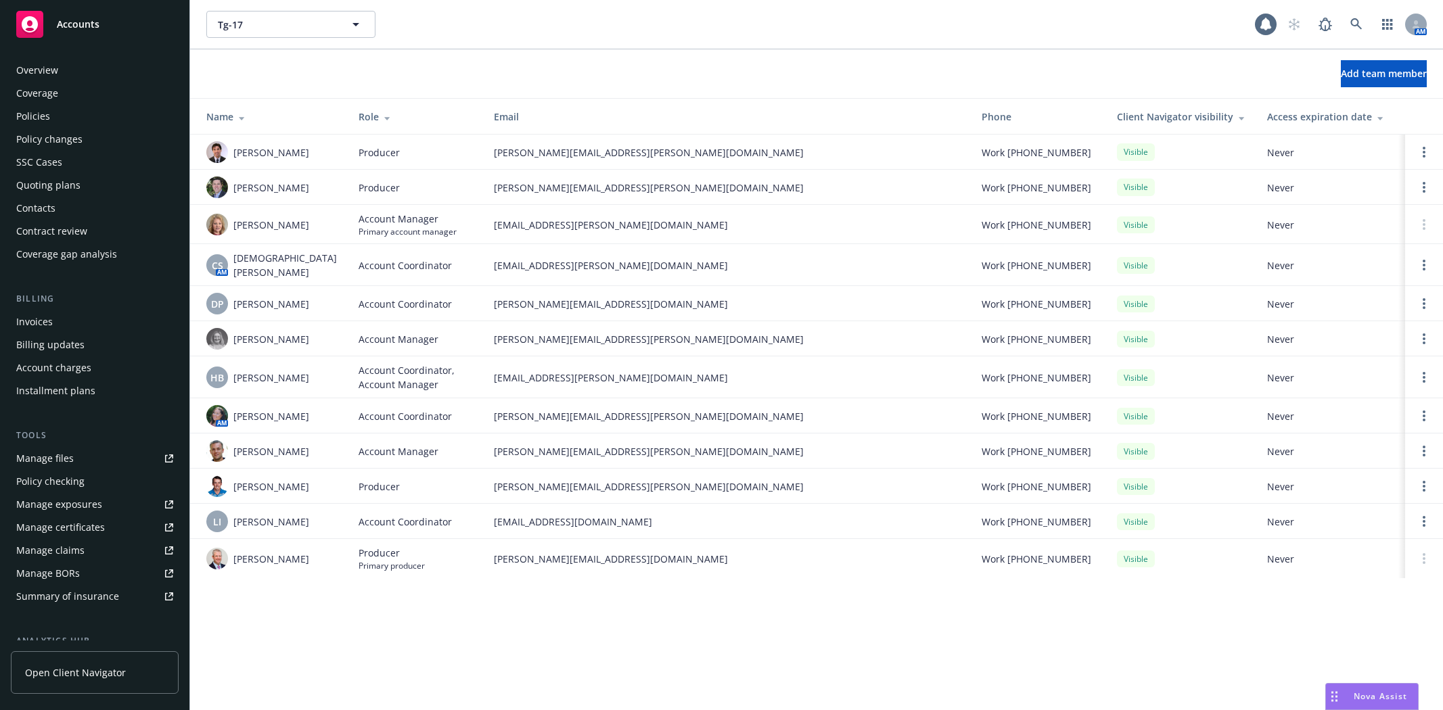 Image resolution: width=1443 pixels, height=710 pixels. What do you see at coordinates (68, 597) in the screenshot?
I see `div: Summary of insurance` at bounding box center [68, 597].